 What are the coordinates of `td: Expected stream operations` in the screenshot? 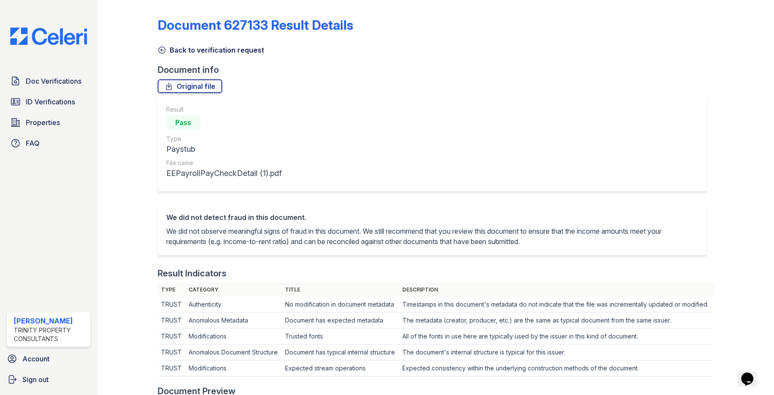 It's located at (340, 368).